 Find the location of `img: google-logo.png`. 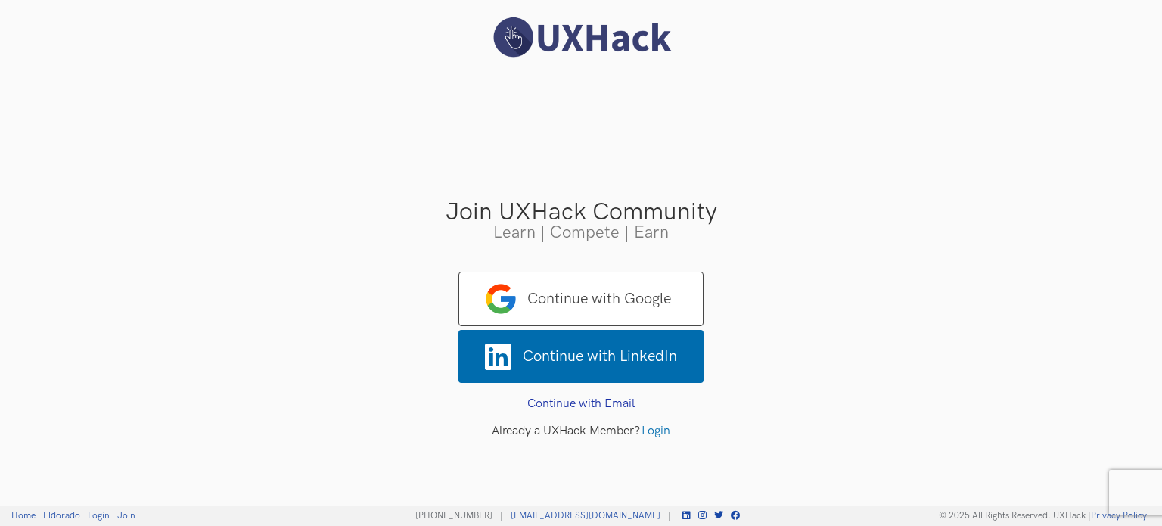

img: google-logo.png is located at coordinates (501, 299).